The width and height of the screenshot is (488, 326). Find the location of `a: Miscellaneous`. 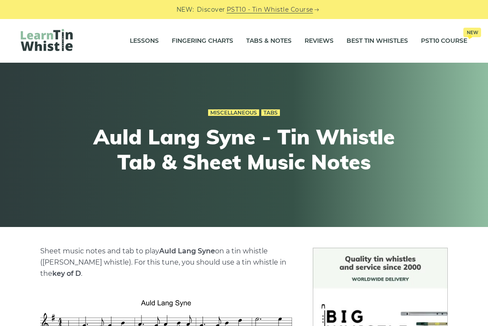

a: Miscellaneous is located at coordinates (234, 113).